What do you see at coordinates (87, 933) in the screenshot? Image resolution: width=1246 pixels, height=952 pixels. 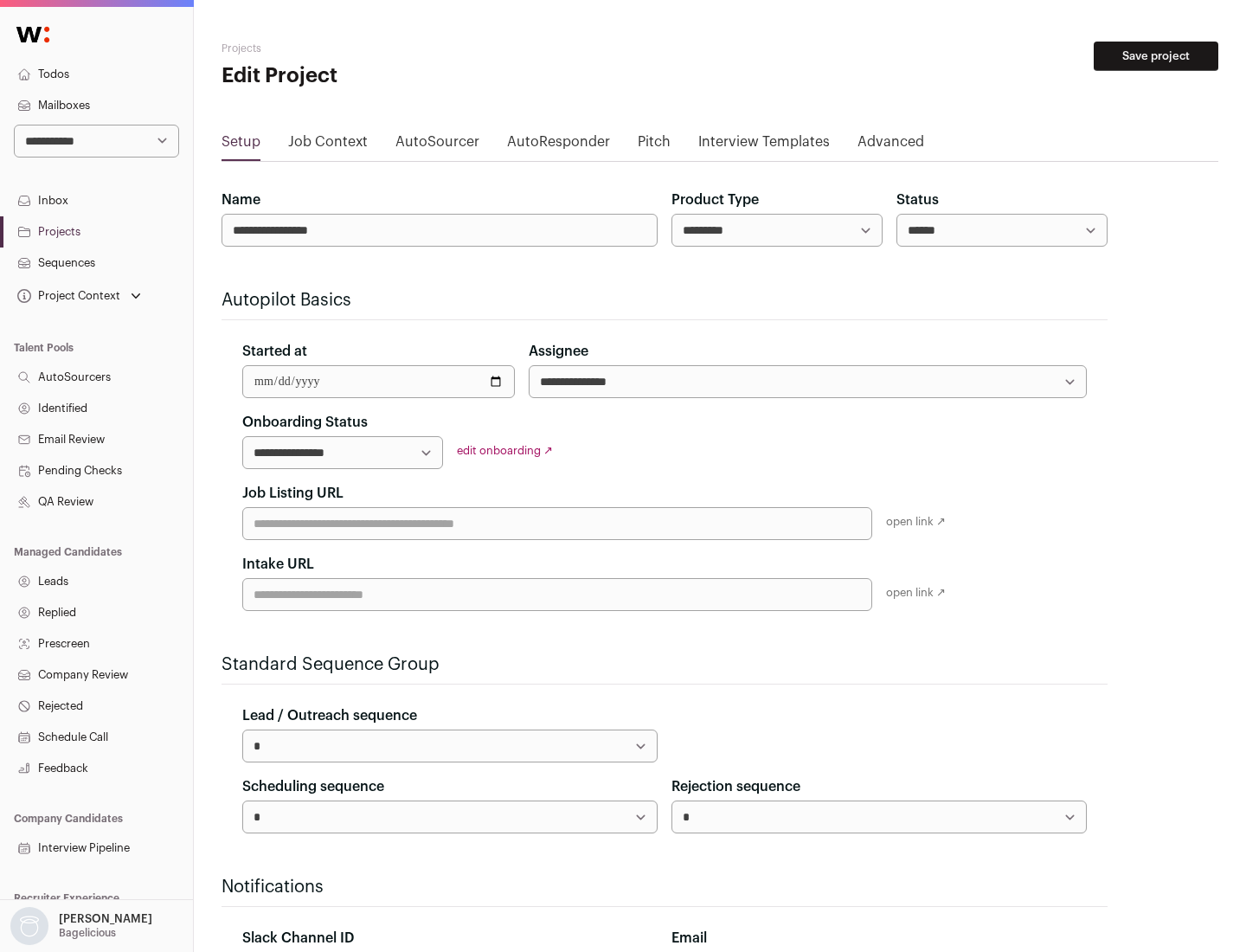 I see `p: Bagelicious` at bounding box center [87, 933].